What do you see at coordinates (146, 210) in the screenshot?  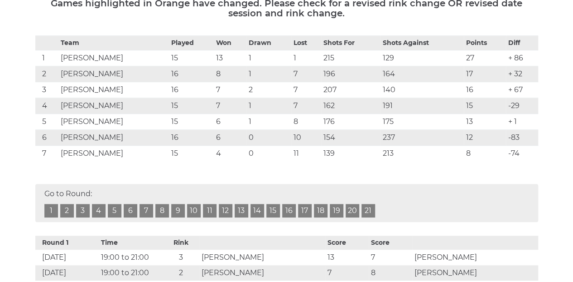 I see `a: 7` at bounding box center [146, 210].